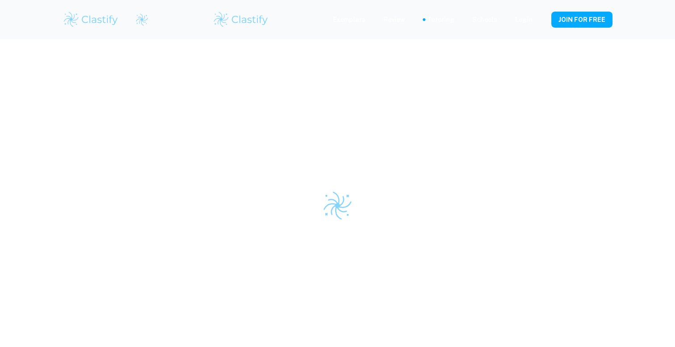  What do you see at coordinates (349, 20) in the screenshot?
I see `p: Exemplars` at bounding box center [349, 20].